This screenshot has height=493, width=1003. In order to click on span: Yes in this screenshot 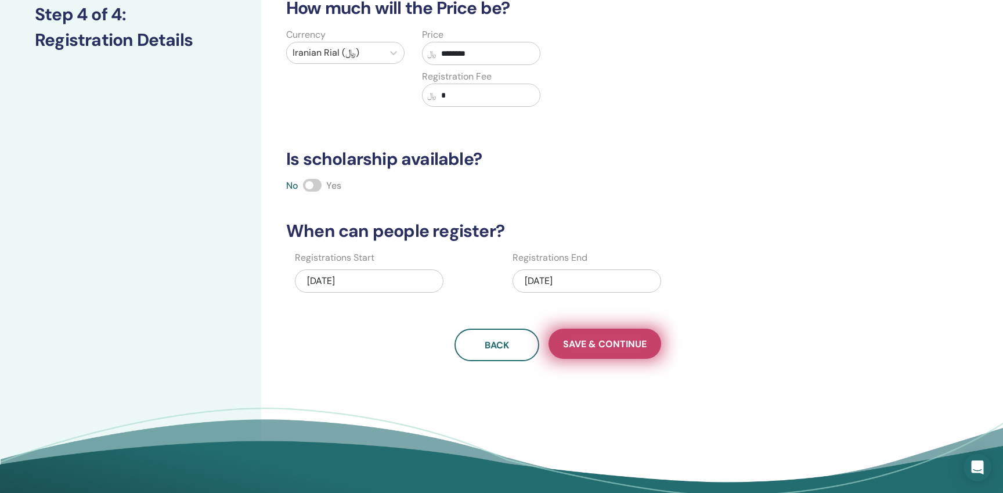, I will do `click(334, 185)`.